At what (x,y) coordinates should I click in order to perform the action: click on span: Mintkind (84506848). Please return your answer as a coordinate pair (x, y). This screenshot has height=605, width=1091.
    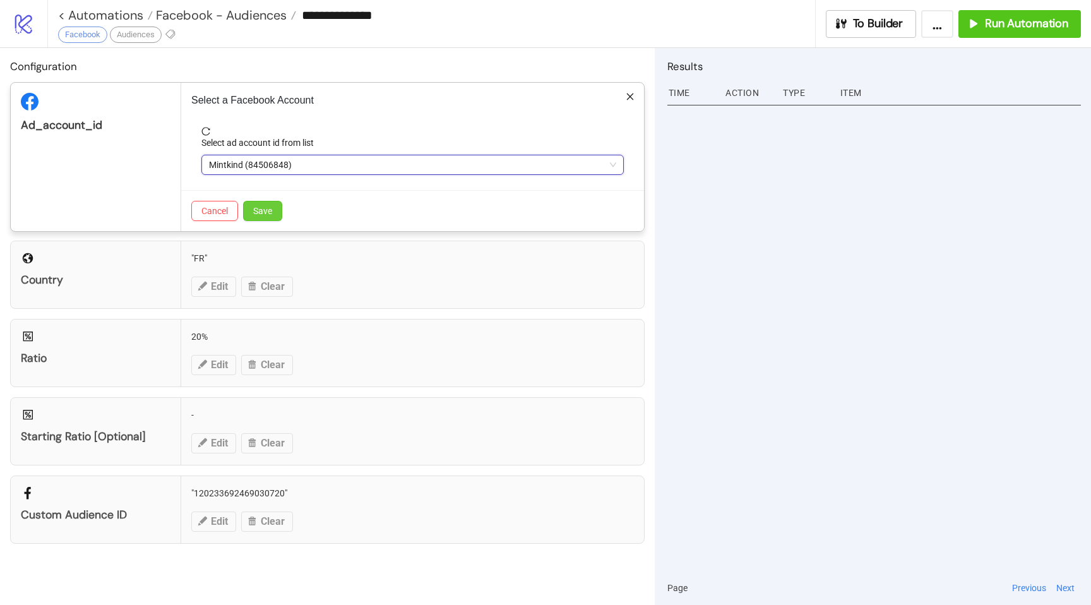
    Looking at the image, I should click on (412, 165).